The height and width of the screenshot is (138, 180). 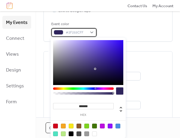 I want to click on div: #B8E986, so click(x=63, y=134).